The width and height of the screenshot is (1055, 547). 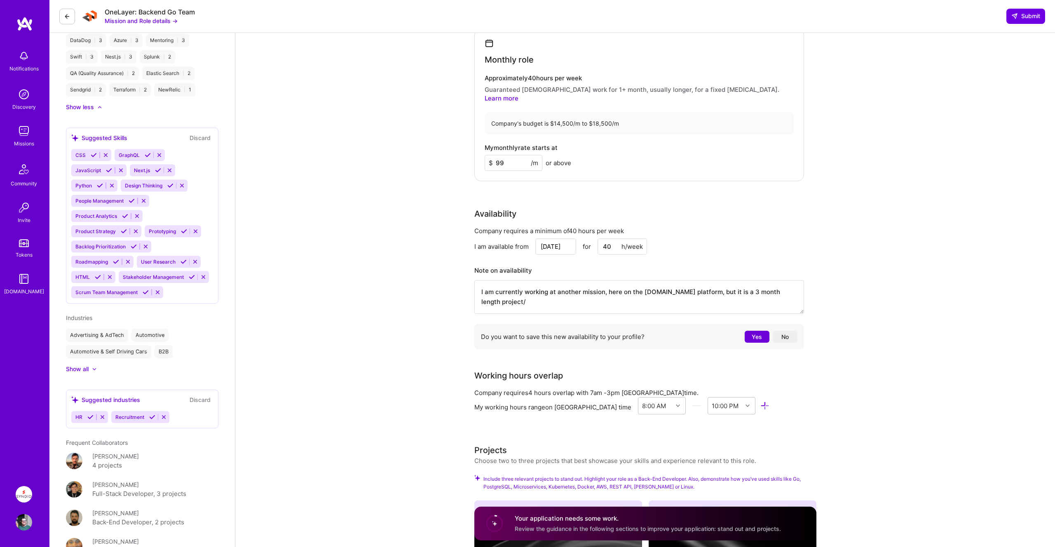 I want to click on div: Suggested industries, so click(x=105, y=400).